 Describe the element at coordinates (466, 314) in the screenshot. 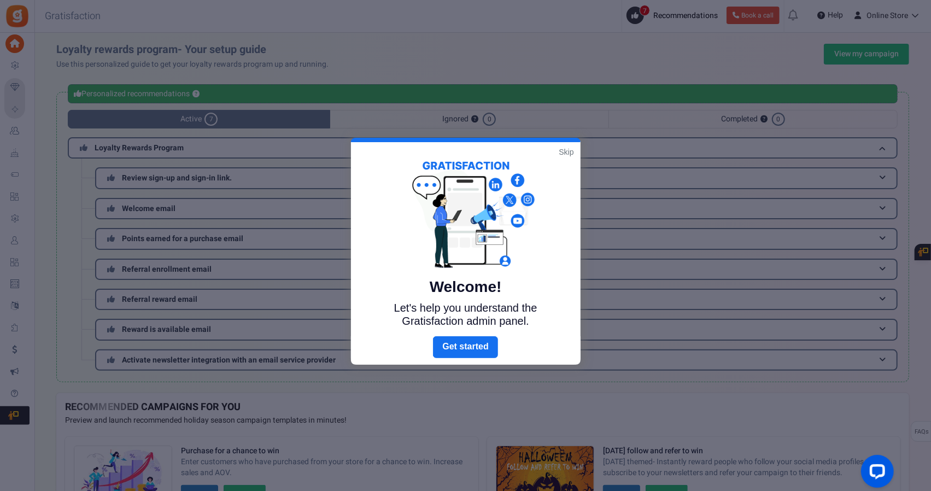

I see `p: Let's help you understand the Gratisfaction admin panel.` at that location.